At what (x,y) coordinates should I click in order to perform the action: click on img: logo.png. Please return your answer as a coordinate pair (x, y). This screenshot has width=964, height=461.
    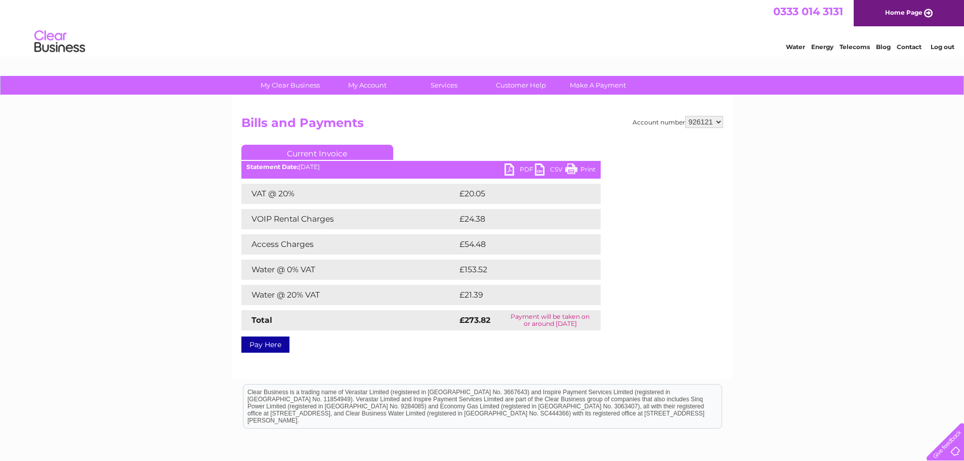
    Looking at the image, I should click on (60, 42).